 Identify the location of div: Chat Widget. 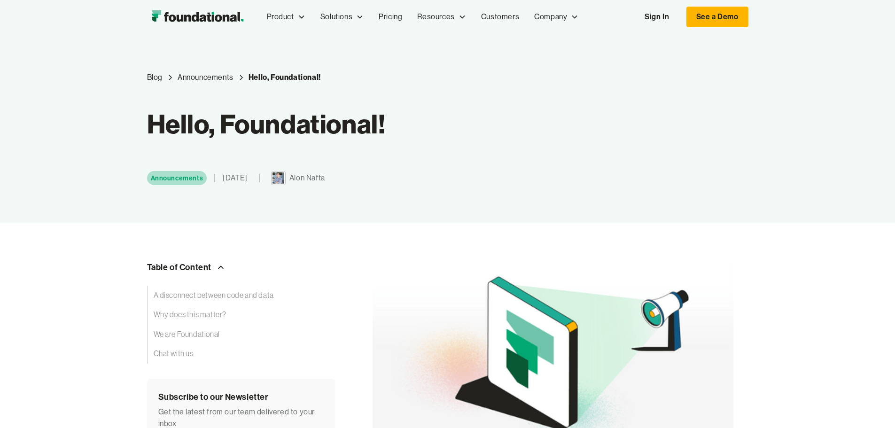
(872, 406).